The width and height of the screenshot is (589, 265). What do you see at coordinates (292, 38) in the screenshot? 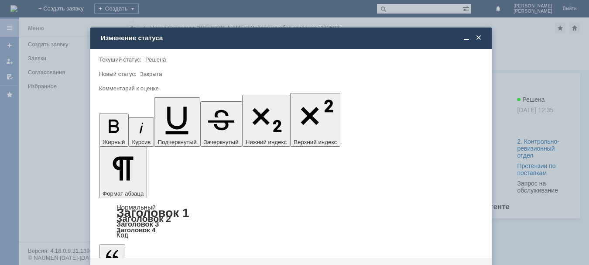
I see `div: Изменение статуса` at bounding box center [292, 38].